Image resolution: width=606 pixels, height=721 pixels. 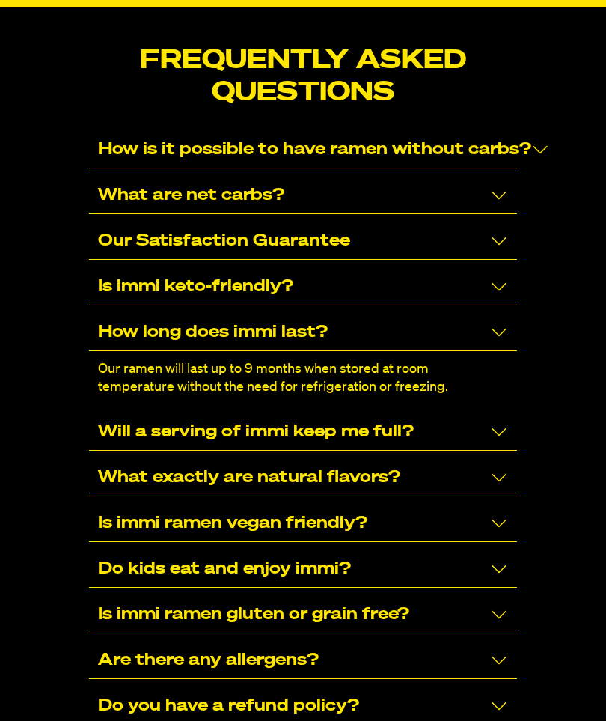 I want to click on p: Our ramen will last up to 9 months when stored at room temperature without the need for refrigera..., so click(x=302, y=378).